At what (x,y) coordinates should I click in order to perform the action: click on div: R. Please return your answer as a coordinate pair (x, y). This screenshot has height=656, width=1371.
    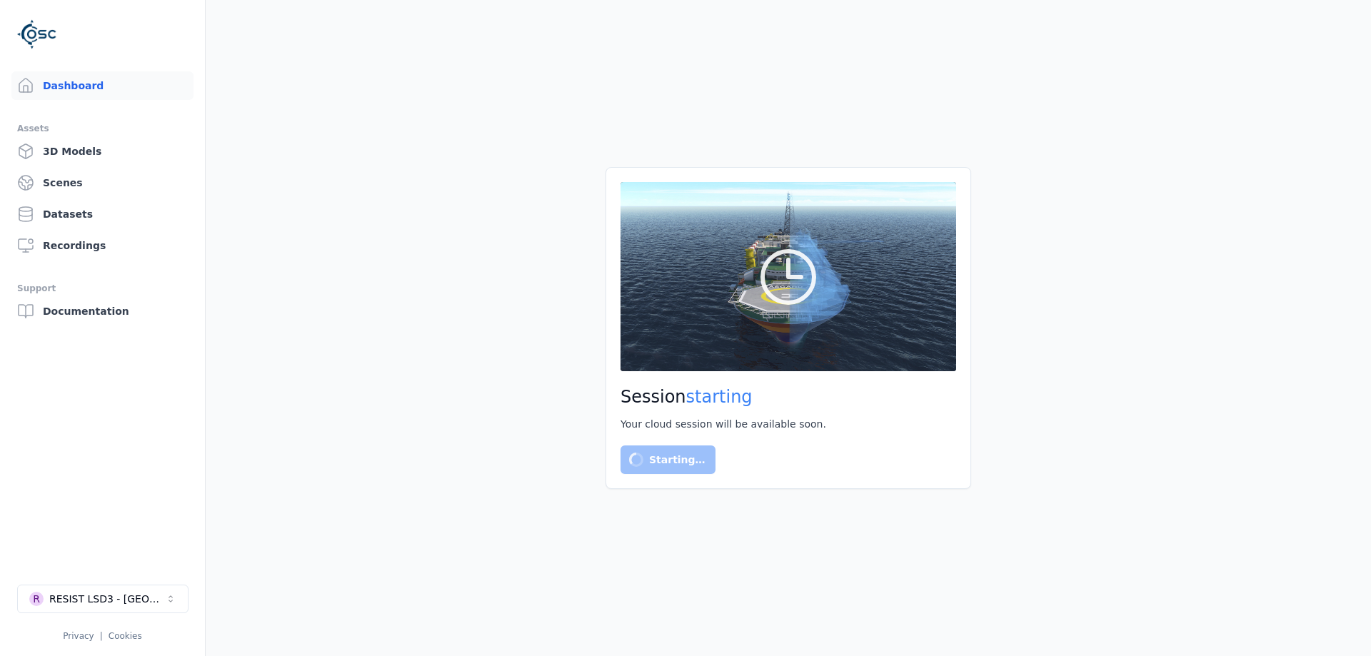
    Looking at the image, I should click on (36, 599).